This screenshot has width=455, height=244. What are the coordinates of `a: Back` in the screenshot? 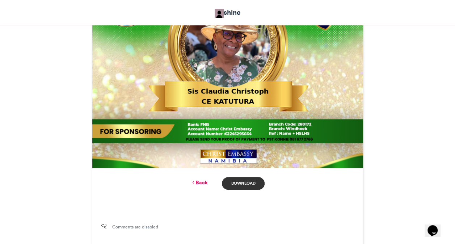 It's located at (199, 183).